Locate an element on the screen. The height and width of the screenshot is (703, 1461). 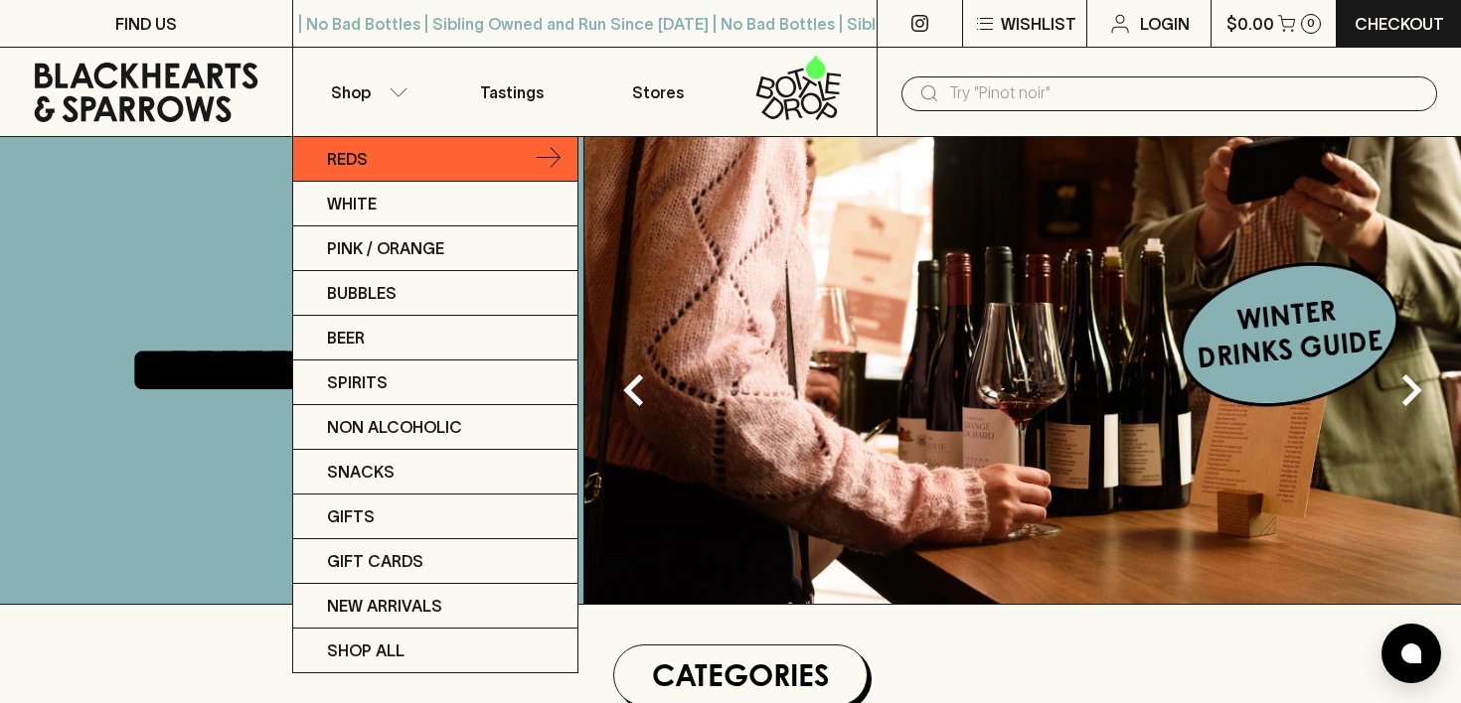
p: SHOP ALL is located at coordinates (366, 651).